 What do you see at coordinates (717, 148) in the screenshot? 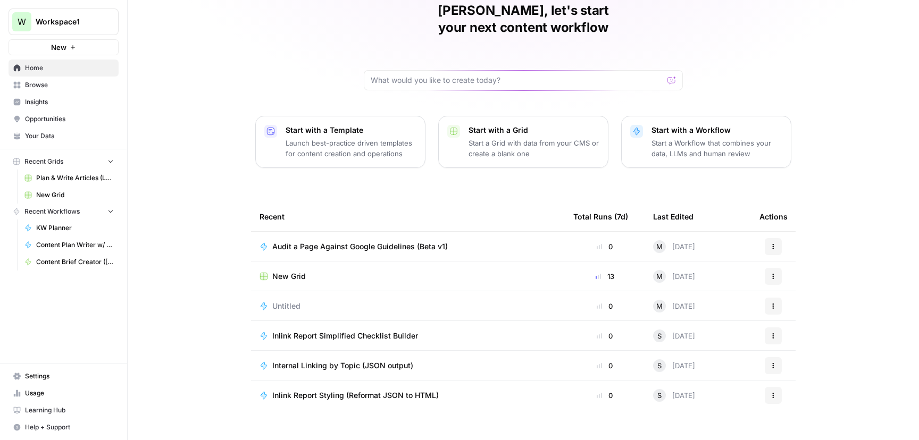
I see `p: Start a Workflow that combines your data, LLMs and human review` at bounding box center [717, 148].